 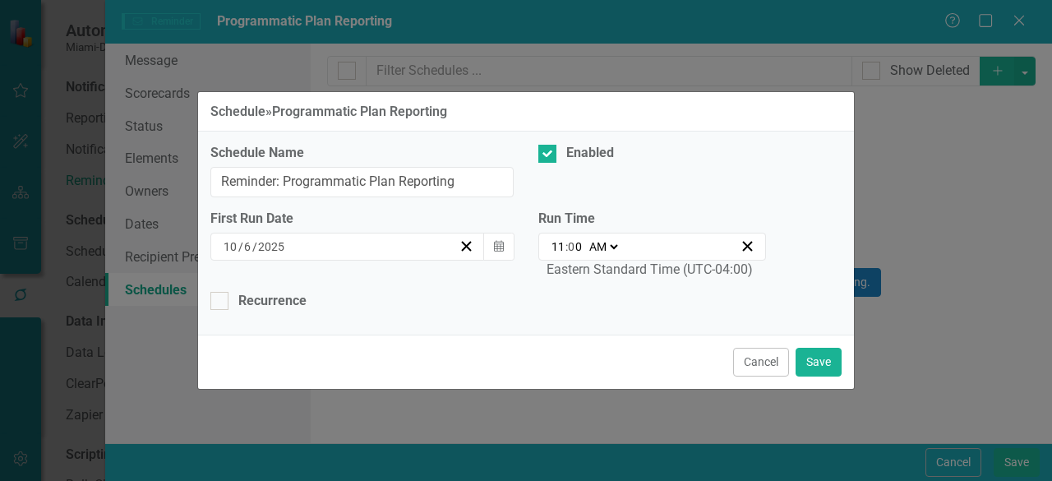 I want to click on div: Eastern Standard Time (UTC-04:00), so click(x=650, y=270).